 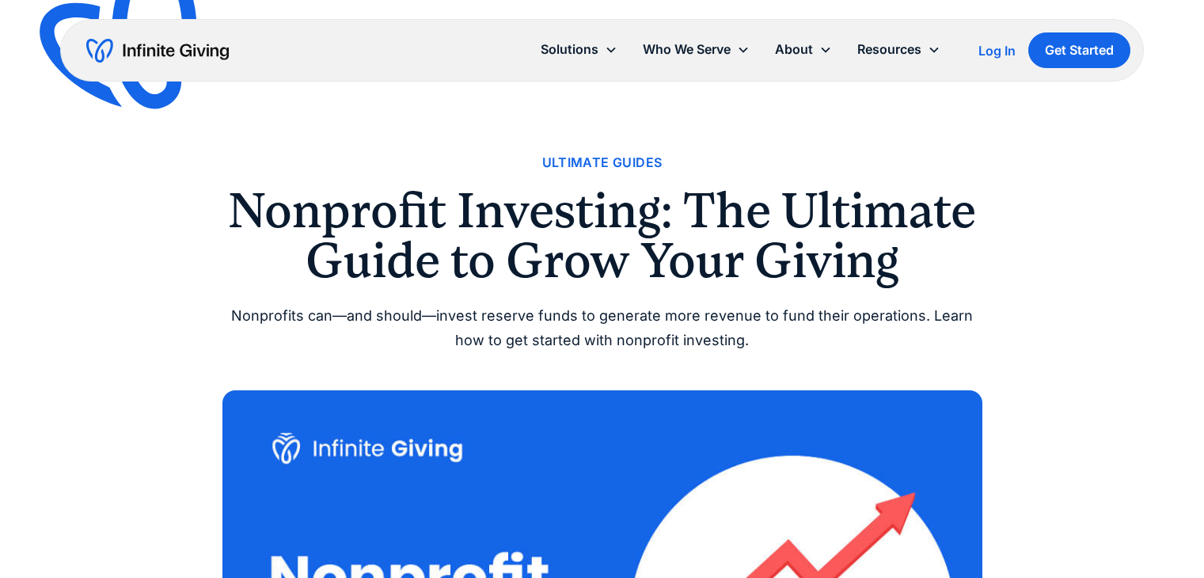 What do you see at coordinates (1079, 50) in the screenshot?
I see `a: Get Started` at bounding box center [1079, 50].